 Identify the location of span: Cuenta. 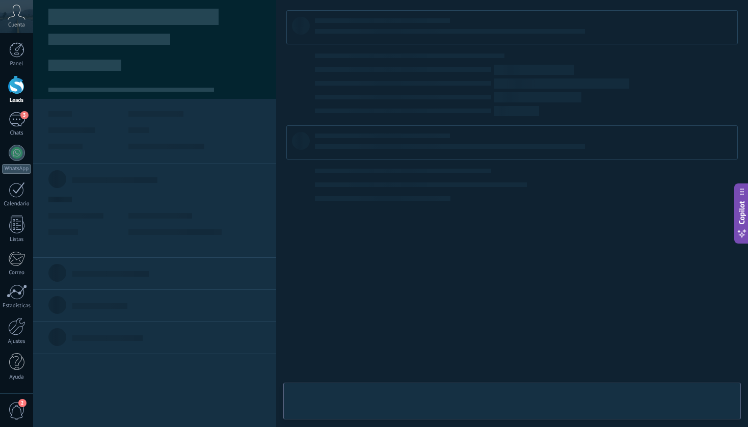
(16, 25).